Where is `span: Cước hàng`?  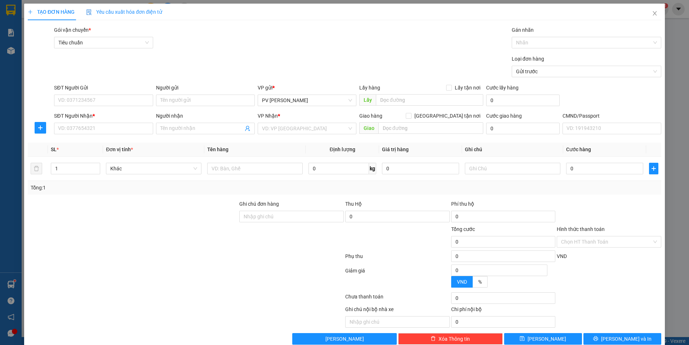
span: Cước hàng is located at coordinates (578, 149).